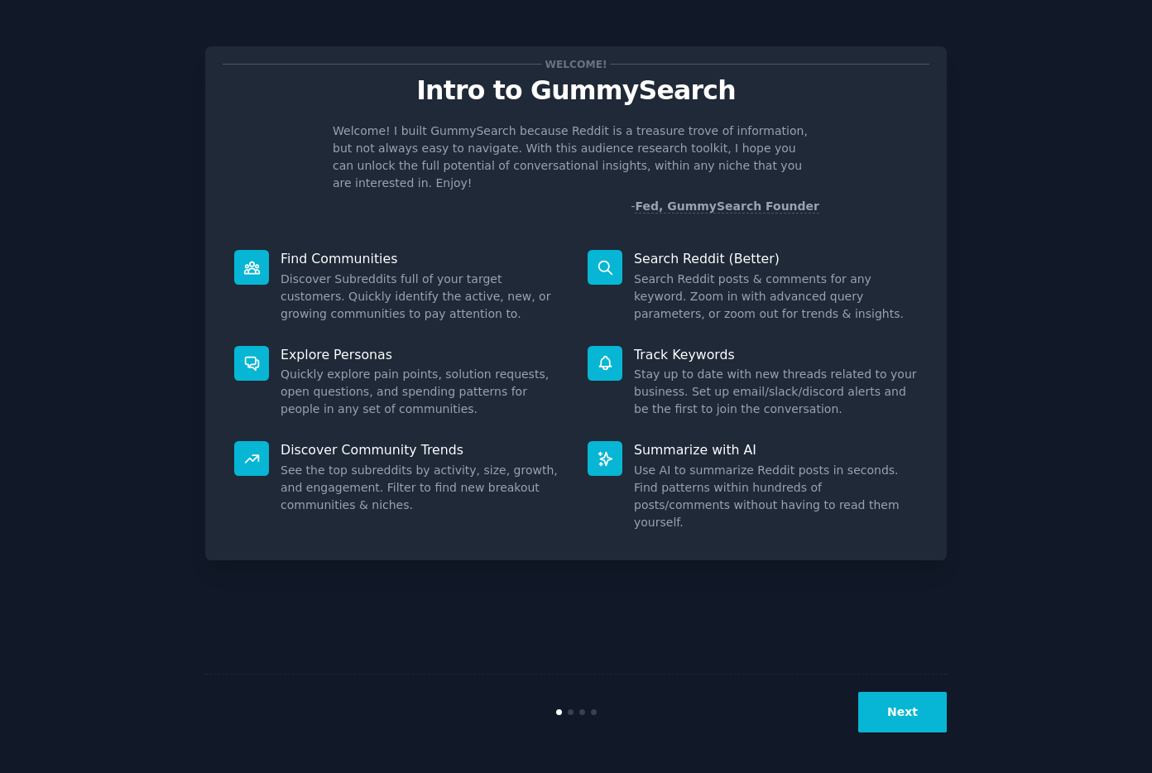 The height and width of the screenshot is (773, 1152). Describe the element at coordinates (775, 496) in the screenshot. I see `dd: Use AI to summarize Reddit posts in seconds. Find patterns within hundreds of posts/comments with...` at that location.